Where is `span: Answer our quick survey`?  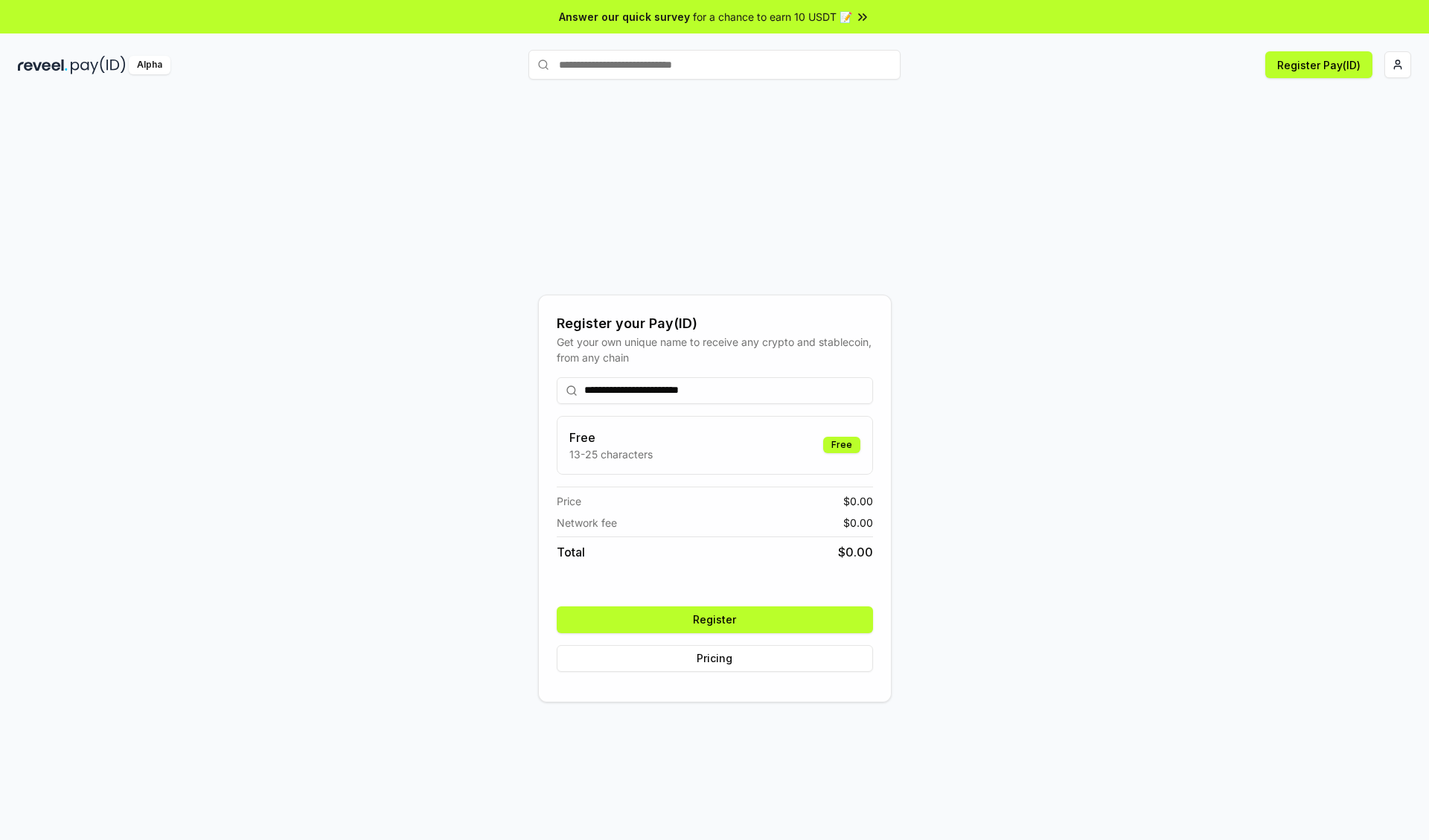
span: Answer our quick survey is located at coordinates (625, 16).